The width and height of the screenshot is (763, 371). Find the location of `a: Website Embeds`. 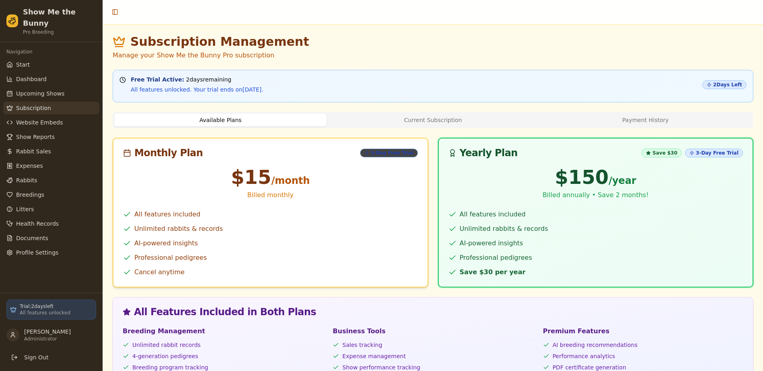

a: Website Embeds is located at coordinates (51, 123).